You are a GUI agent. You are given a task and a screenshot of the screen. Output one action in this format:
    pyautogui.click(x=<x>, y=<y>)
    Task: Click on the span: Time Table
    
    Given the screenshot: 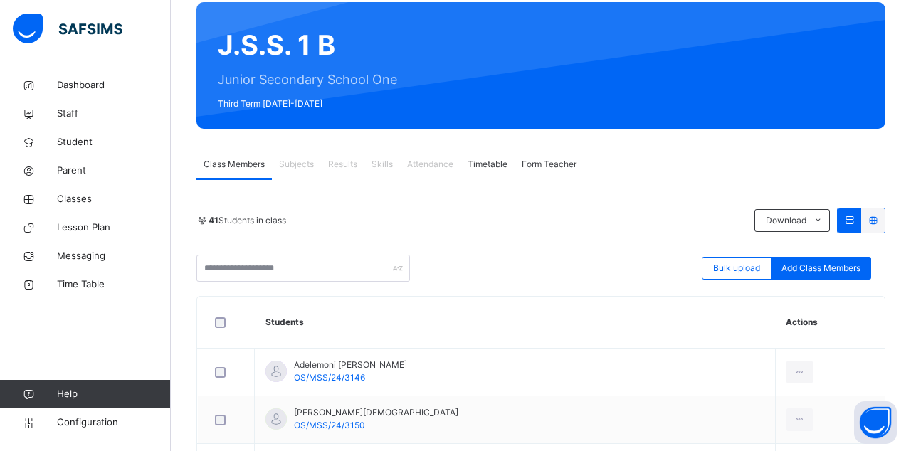 What is the action you would take?
    pyautogui.click(x=114, y=285)
    